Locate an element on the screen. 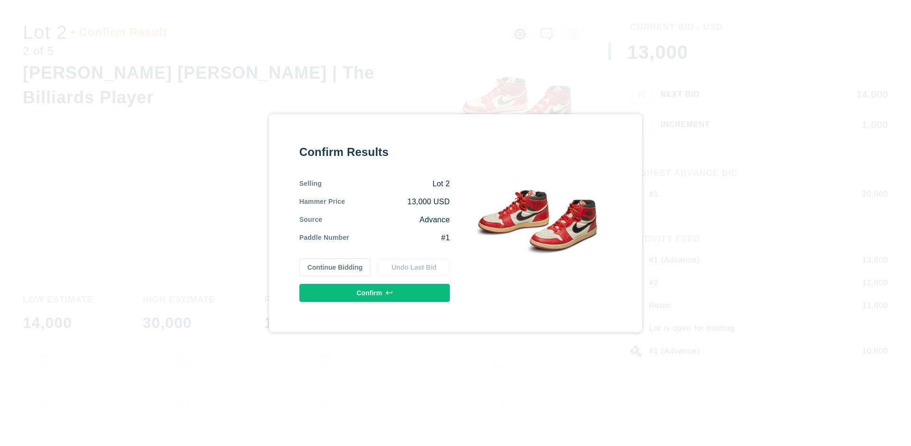 Image resolution: width=911 pixels, height=446 pixels. div: Advance is located at coordinates (386, 220).